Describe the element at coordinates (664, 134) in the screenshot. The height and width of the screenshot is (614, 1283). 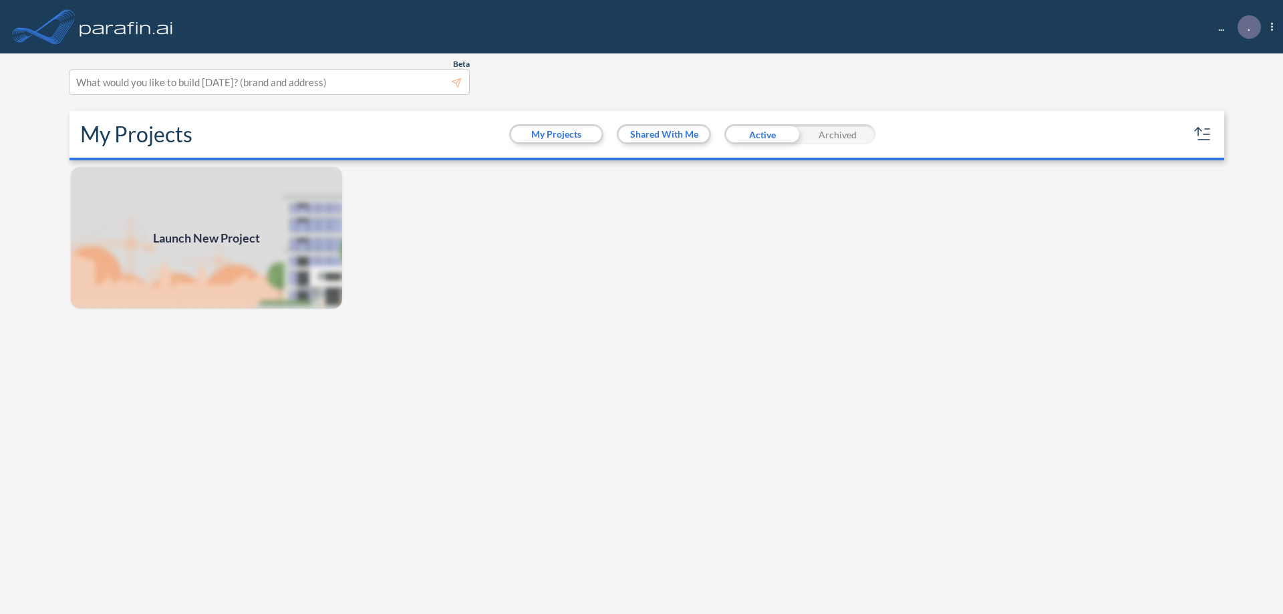
I see `button: Shared With Me` at that location.